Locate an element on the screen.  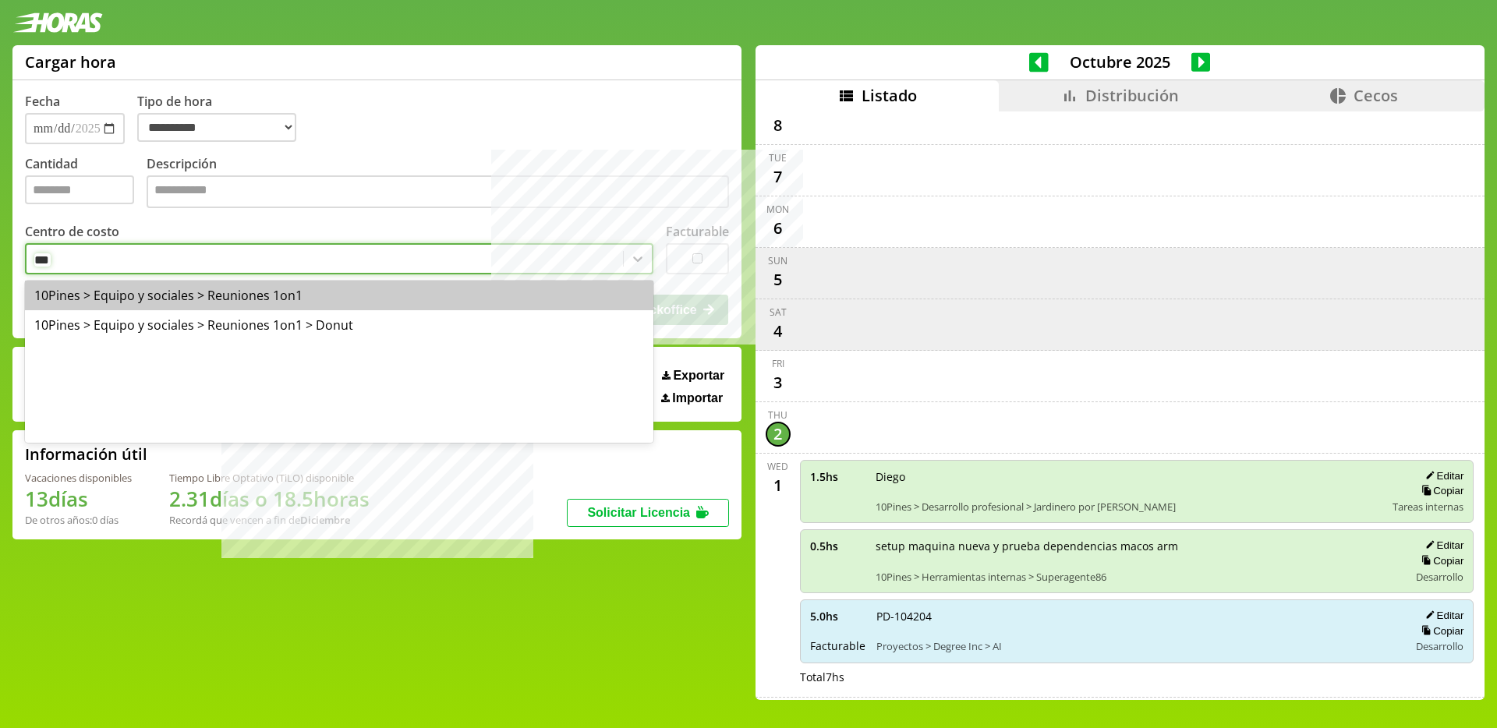
div: 3 is located at coordinates (778, 383).